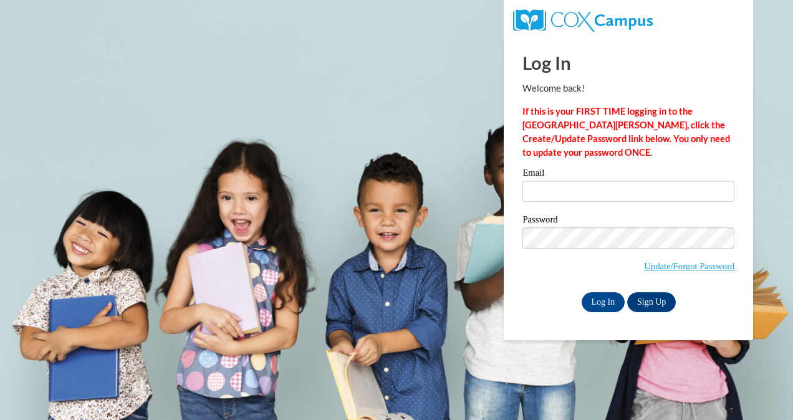 This screenshot has width=793, height=420. Describe the element at coordinates (628, 62) in the screenshot. I see `h1: Log In` at that location.